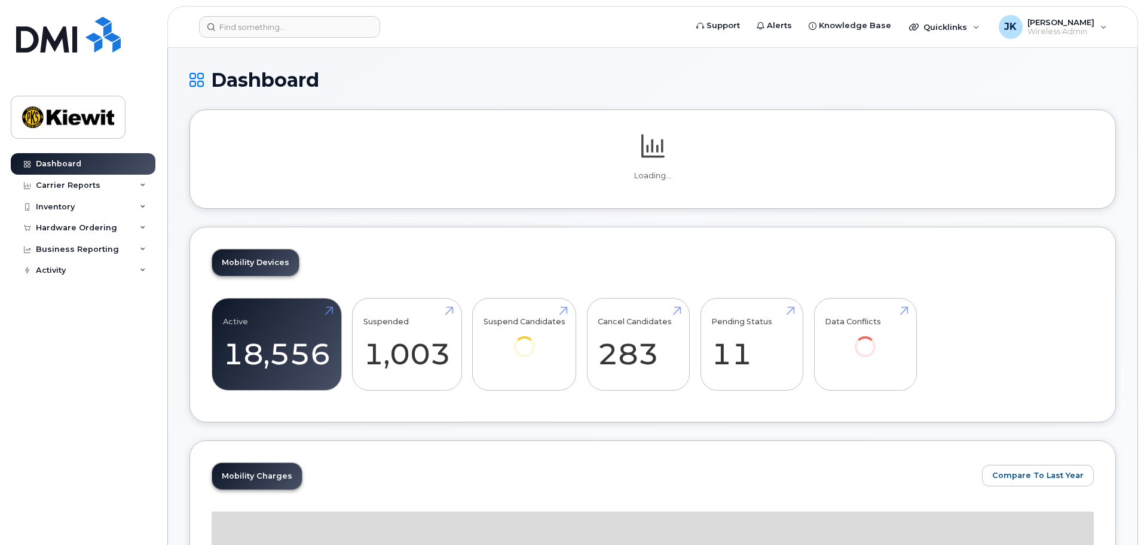 The height and width of the screenshot is (545, 1144). What do you see at coordinates (751, 344) in the screenshot?
I see `a: Pending Status 11` at bounding box center [751, 344].